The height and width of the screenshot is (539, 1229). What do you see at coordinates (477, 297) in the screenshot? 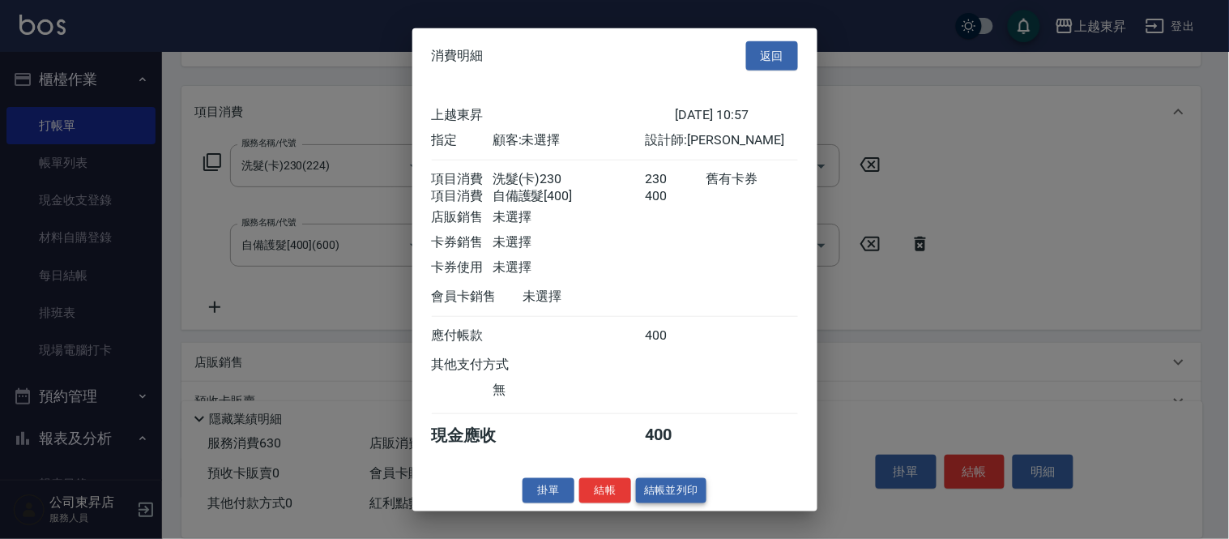
I see `div: 會員卡銷售` at bounding box center [477, 297].